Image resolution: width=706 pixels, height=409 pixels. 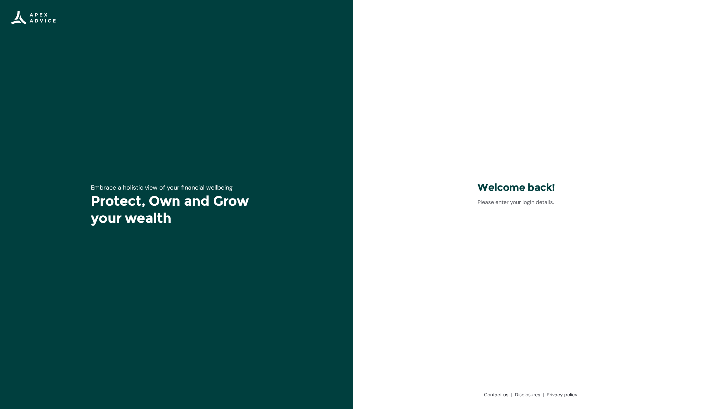 I want to click on a: Privacy policy, so click(x=561, y=394).